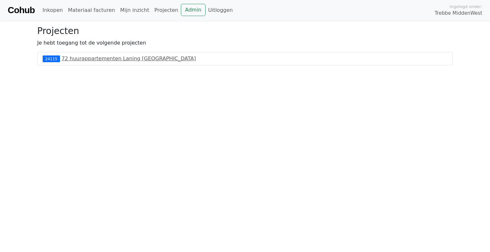 The image size is (490, 252). I want to click on h3: Projecten, so click(245, 31).